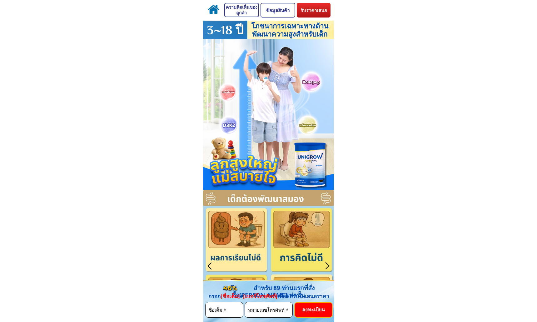 The height and width of the screenshot is (322, 537). What do you see at coordinates (260, 296) in the screenshot?
I see `span: [เบอร์โทรศัพท์]` at bounding box center [260, 296].